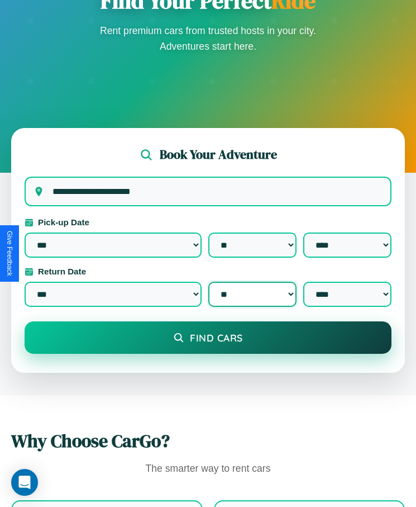 The image size is (416, 507). Describe the element at coordinates (219, 154) in the screenshot. I see `h2: Book Your Adventure` at that location.